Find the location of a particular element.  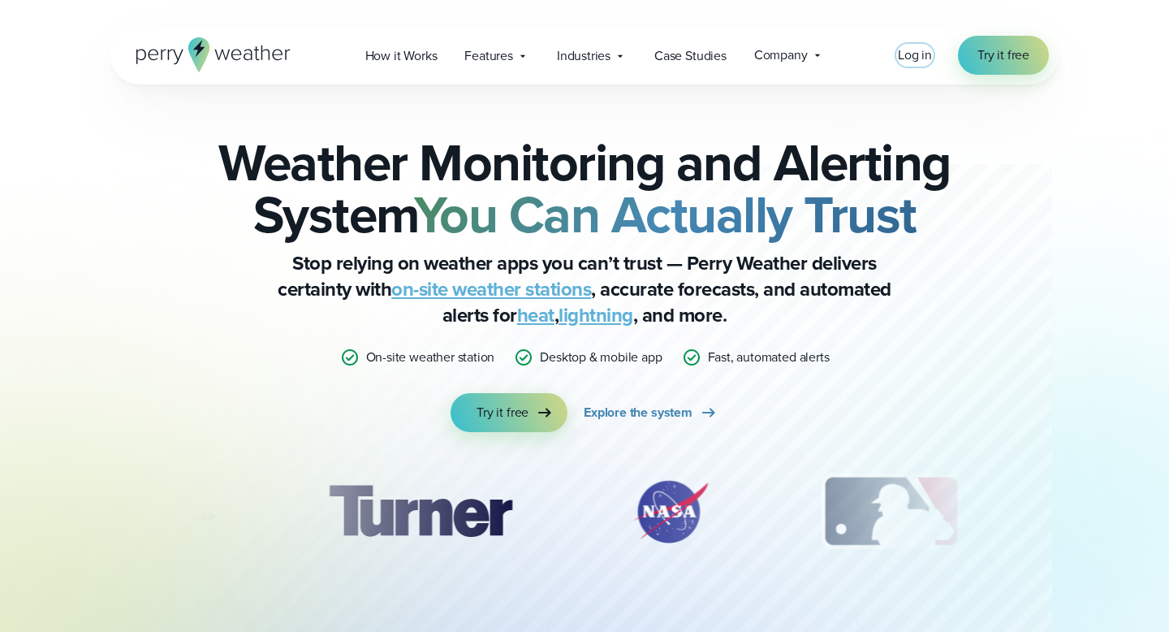

a: lightning is located at coordinates (596, 315).